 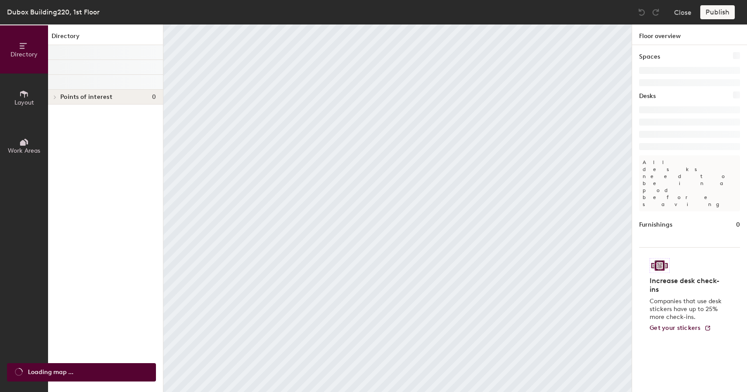 What do you see at coordinates (24, 54) in the screenshot?
I see `span: Directory` at bounding box center [24, 54].